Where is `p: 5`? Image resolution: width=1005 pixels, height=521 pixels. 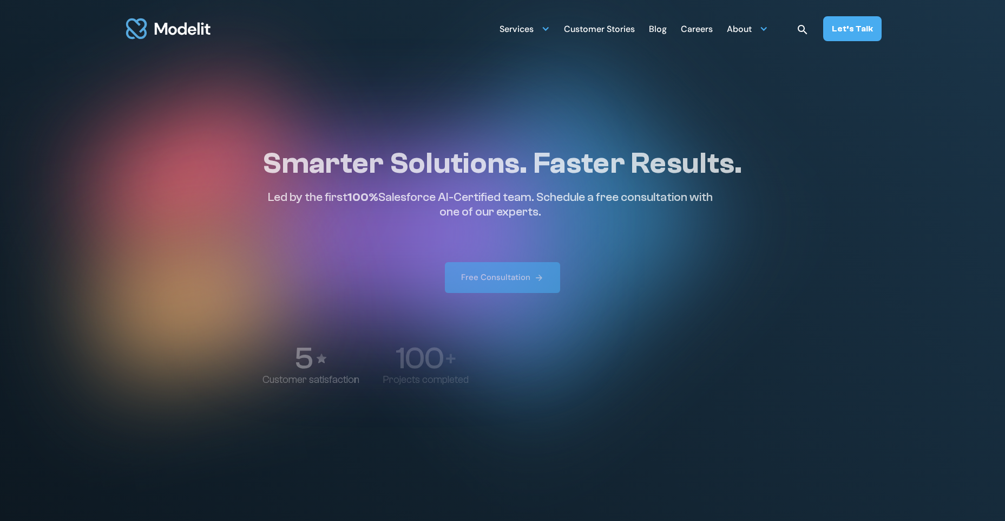 p: 5 is located at coordinates (303, 358).